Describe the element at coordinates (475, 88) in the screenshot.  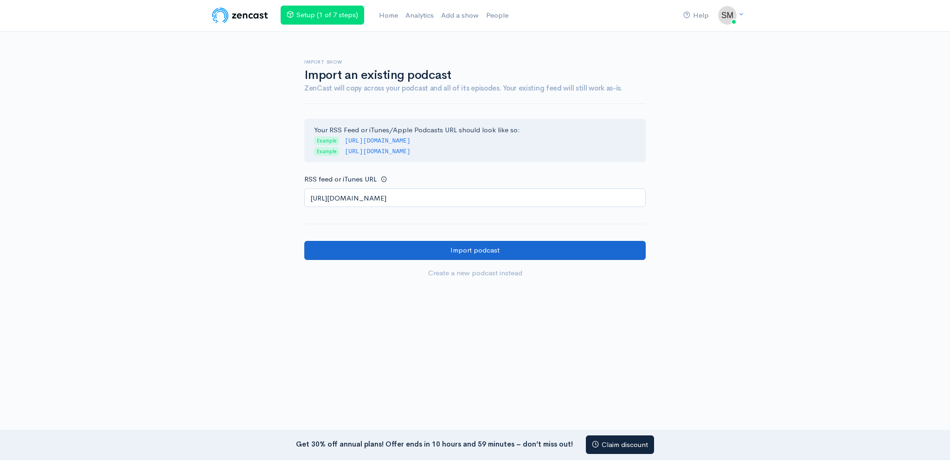
I see `h4: ZenCast will copy across your podcast and all of its episodes. Your existing feed will still work...` at that location.